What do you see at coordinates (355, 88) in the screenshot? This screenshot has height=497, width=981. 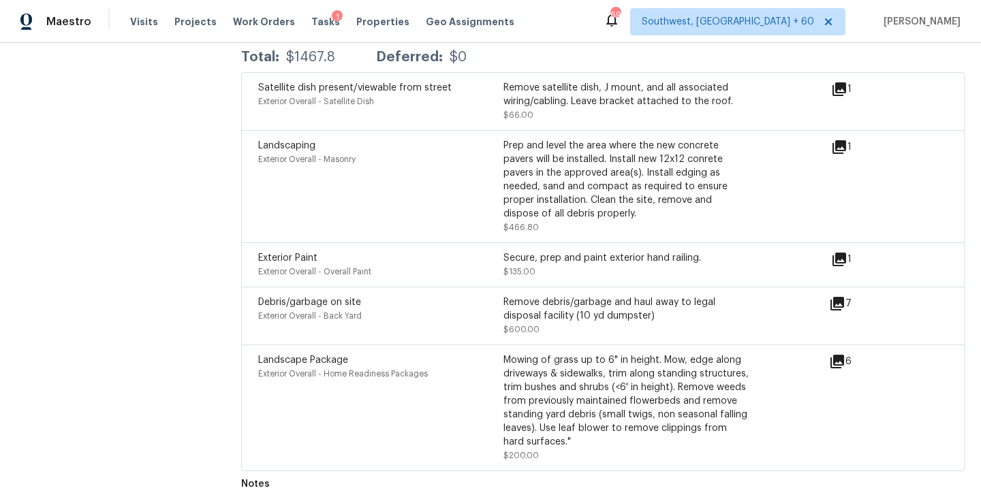 I see `span: Satellite dish present/viewable from street` at bounding box center [355, 88].